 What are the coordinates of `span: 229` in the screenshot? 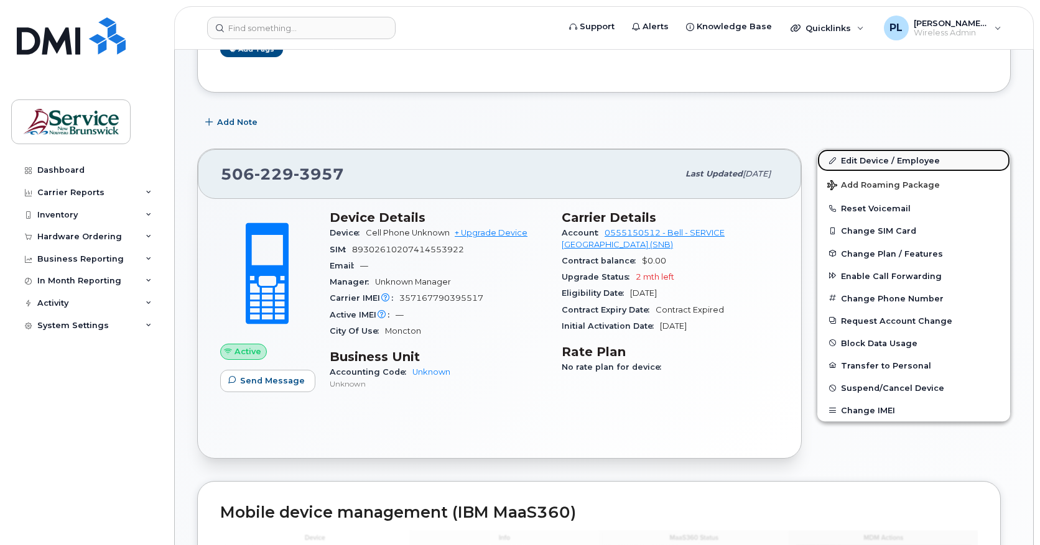 It's located at (274, 174).